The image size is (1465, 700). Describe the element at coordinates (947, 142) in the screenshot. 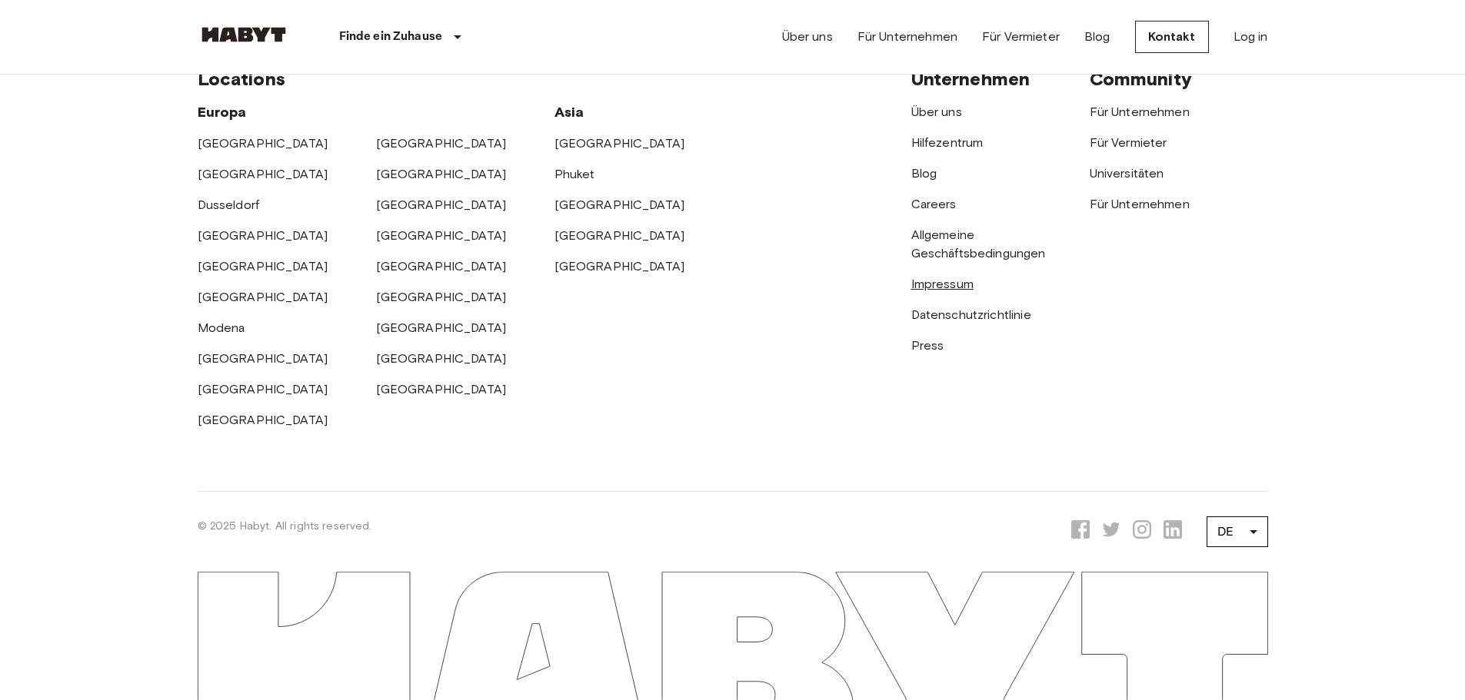

I see `a: Hilfezentrum` at that location.